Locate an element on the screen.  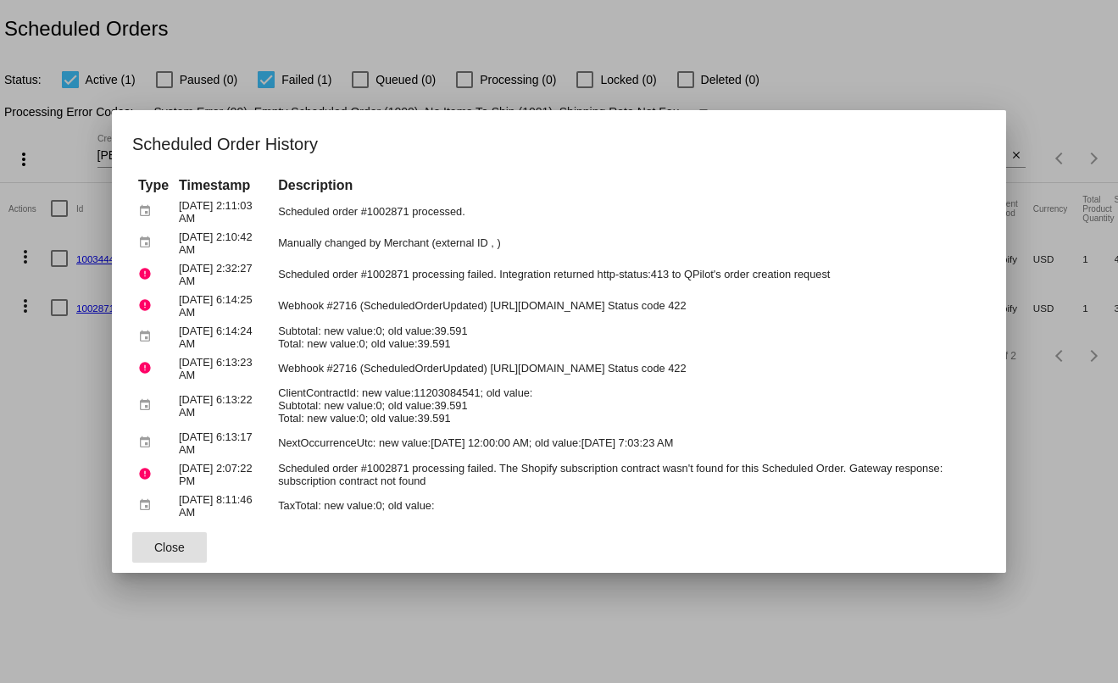
button: Close dialog is located at coordinates (170, 548).